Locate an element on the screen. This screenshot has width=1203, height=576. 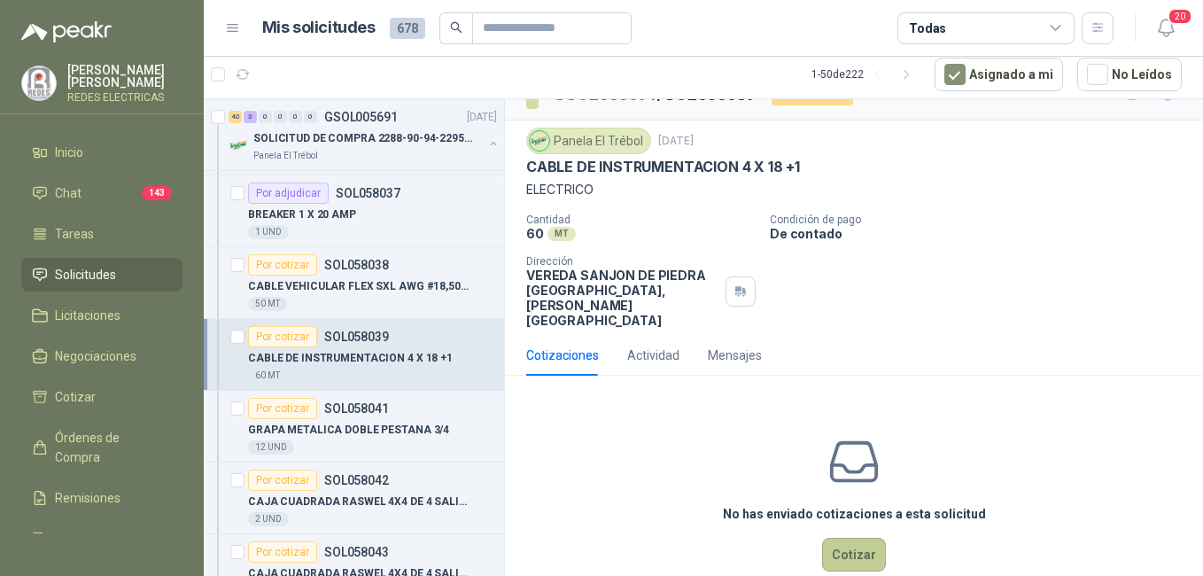
p: GRAPA METALICA DOBLE PESTANA 3/4 is located at coordinates (348, 430).